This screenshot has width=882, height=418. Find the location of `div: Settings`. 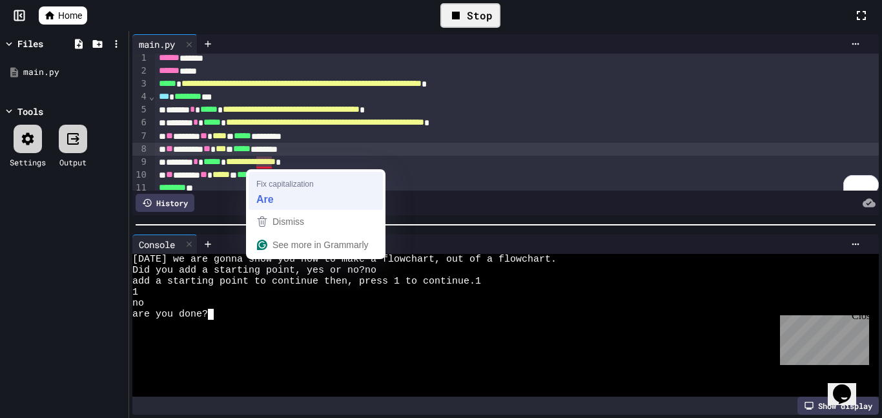

div: Settings is located at coordinates (28, 162).